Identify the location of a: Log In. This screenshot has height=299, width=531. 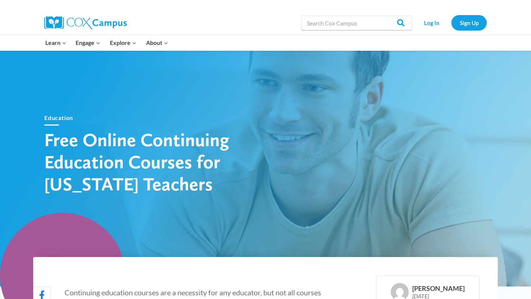
(431, 22).